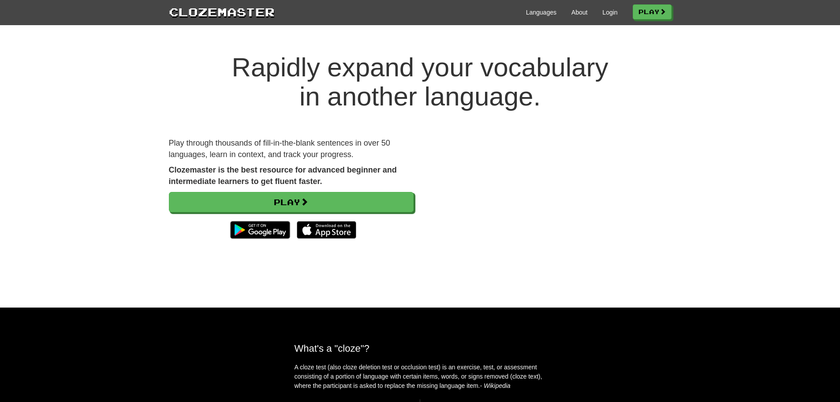 Image resolution: width=840 pixels, height=402 pixels. What do you see at coordinates (495, 385) in the screenshot?
I see `em: - Wikipedia` at bounding box center [495, 385].